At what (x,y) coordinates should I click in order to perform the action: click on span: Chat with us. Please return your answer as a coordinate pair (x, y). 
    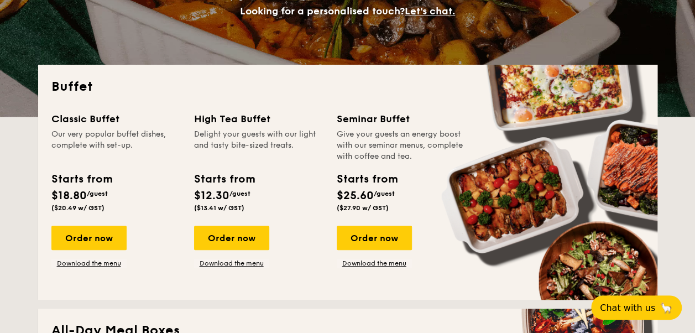
    Looking at the image, I should click on (627, 307).